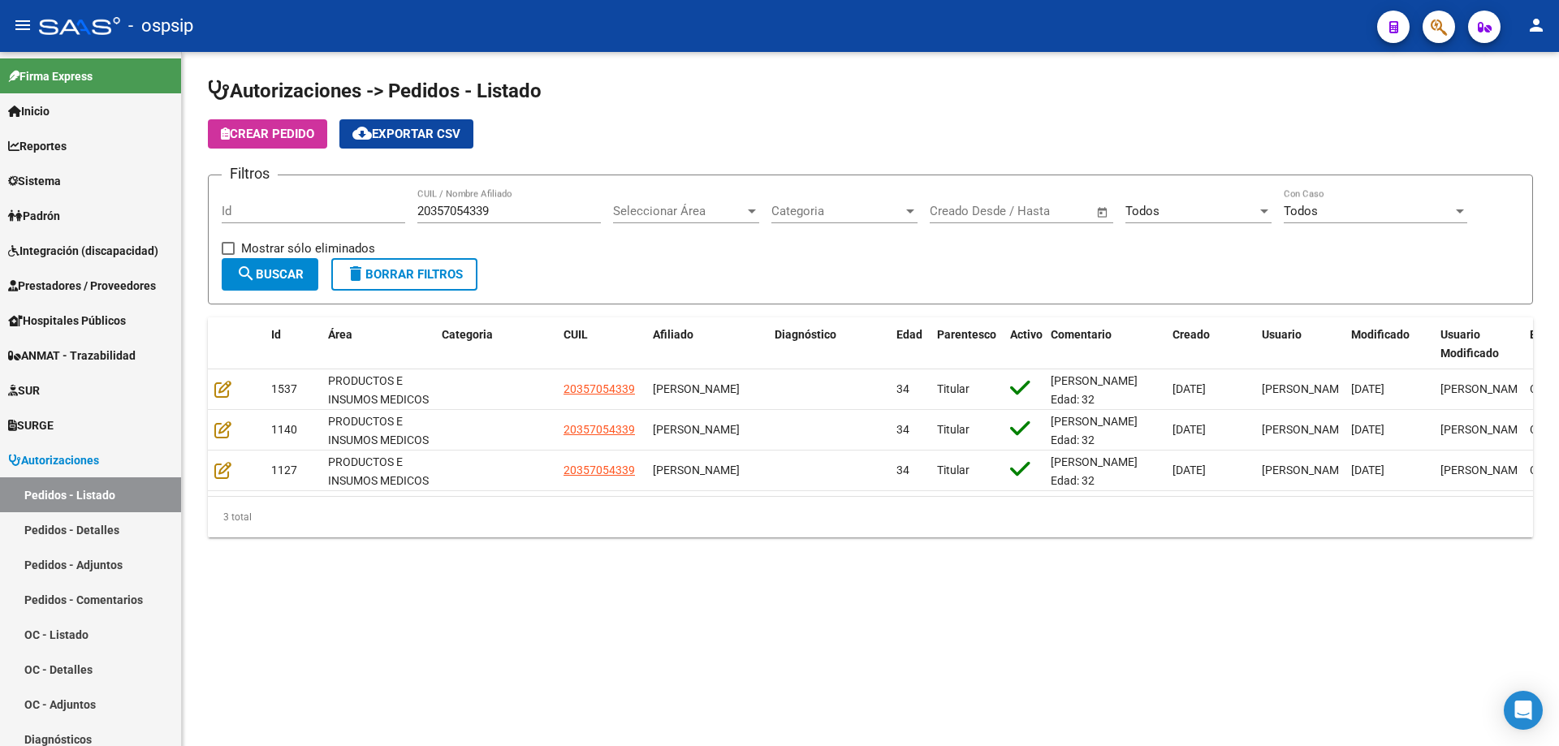 This screenshot has height=746, width=1559. What do you see at coordinates (1380, 335) in the screenshot?
I see `span: Modificado` at bounding box center [1380, 335].